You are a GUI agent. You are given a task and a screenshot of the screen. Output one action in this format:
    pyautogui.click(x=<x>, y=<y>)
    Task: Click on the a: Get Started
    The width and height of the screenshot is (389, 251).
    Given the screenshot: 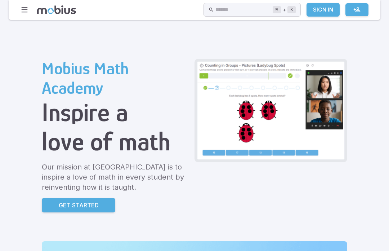 What is the action you would take?
    pyautogui.click(x=79, y=205)
    